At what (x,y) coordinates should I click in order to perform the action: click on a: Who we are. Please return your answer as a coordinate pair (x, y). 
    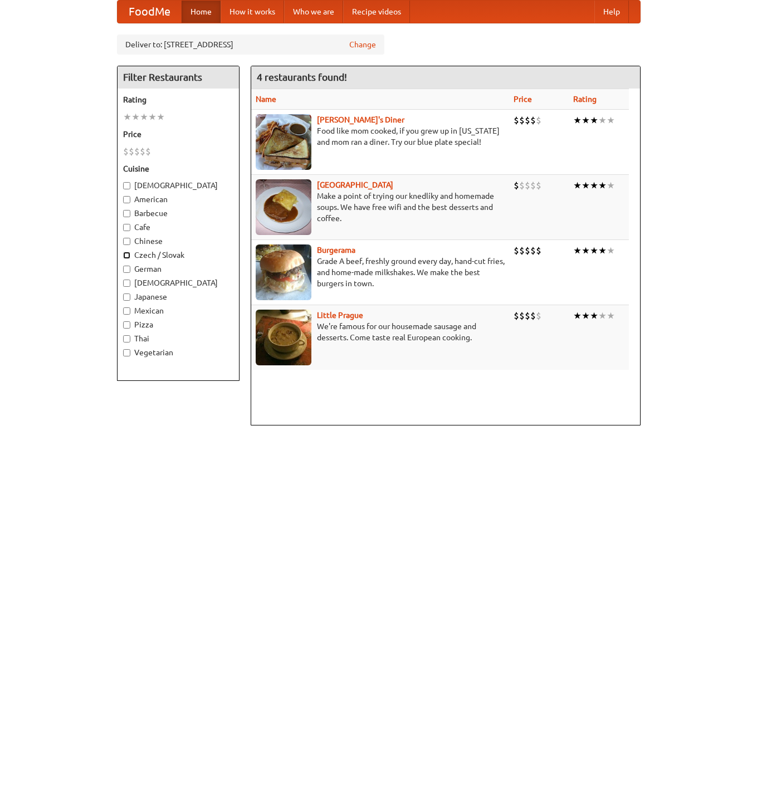
    Looking at the image, I should click on (314, 12).